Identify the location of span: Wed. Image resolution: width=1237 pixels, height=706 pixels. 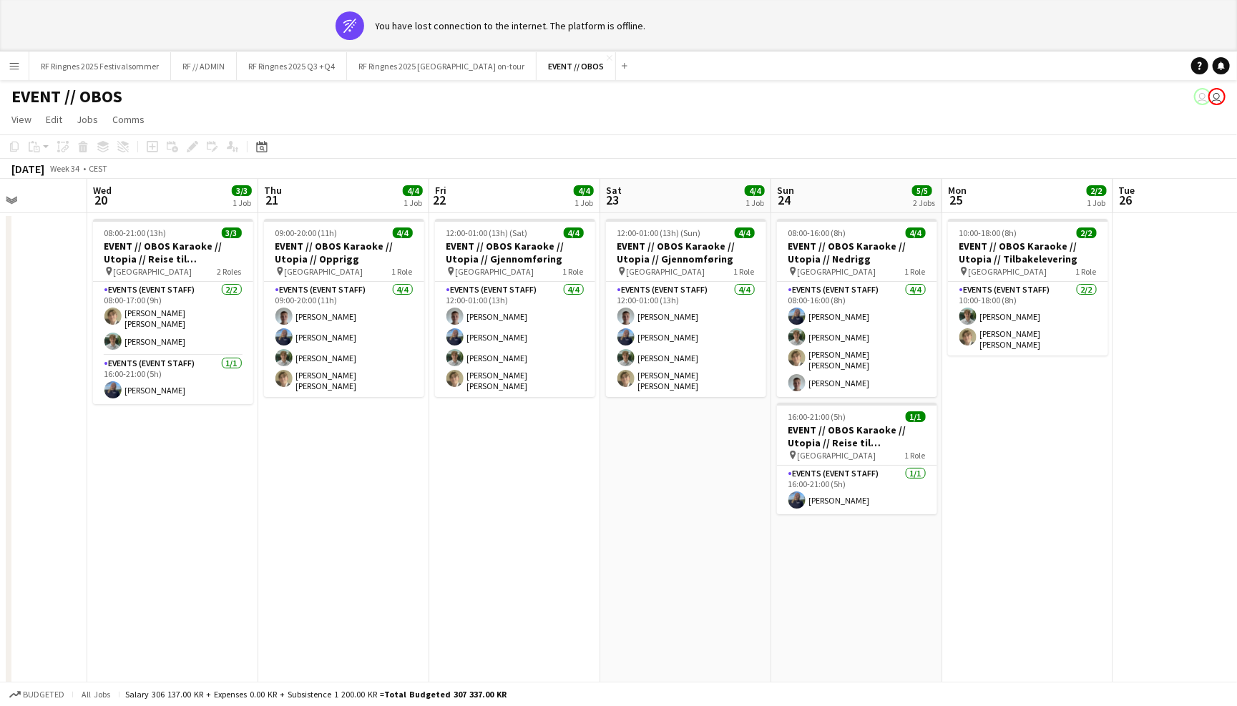
(102, 190).